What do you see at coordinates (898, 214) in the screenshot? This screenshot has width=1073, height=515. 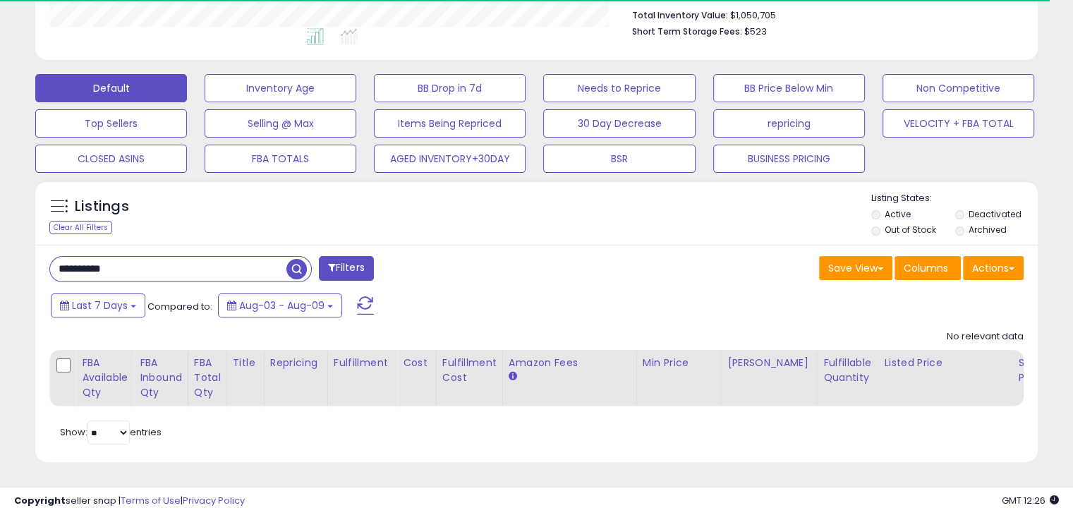 I see `label: Active` at bounding box center [898, 214].